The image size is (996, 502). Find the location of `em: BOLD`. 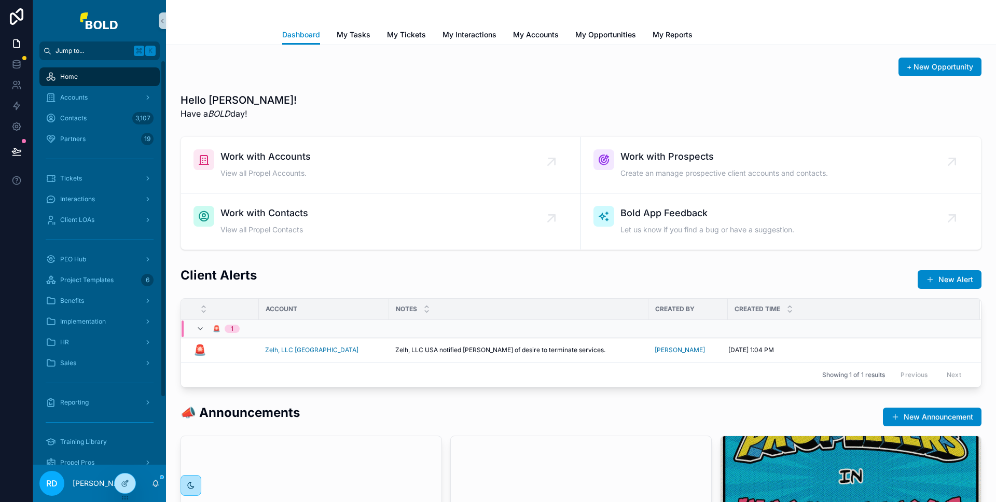

em: BOLD is located at coordinates (219, 114).